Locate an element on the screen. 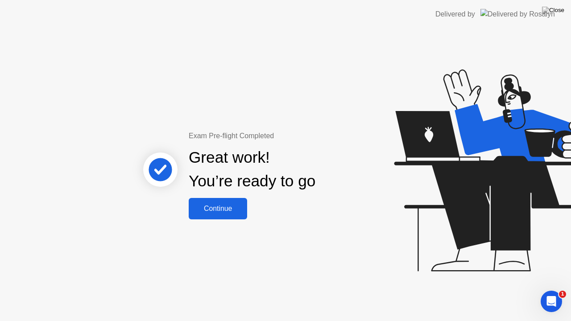 This screenshot has width=571, height=321. img: Close is located at coordinates (554, 10).